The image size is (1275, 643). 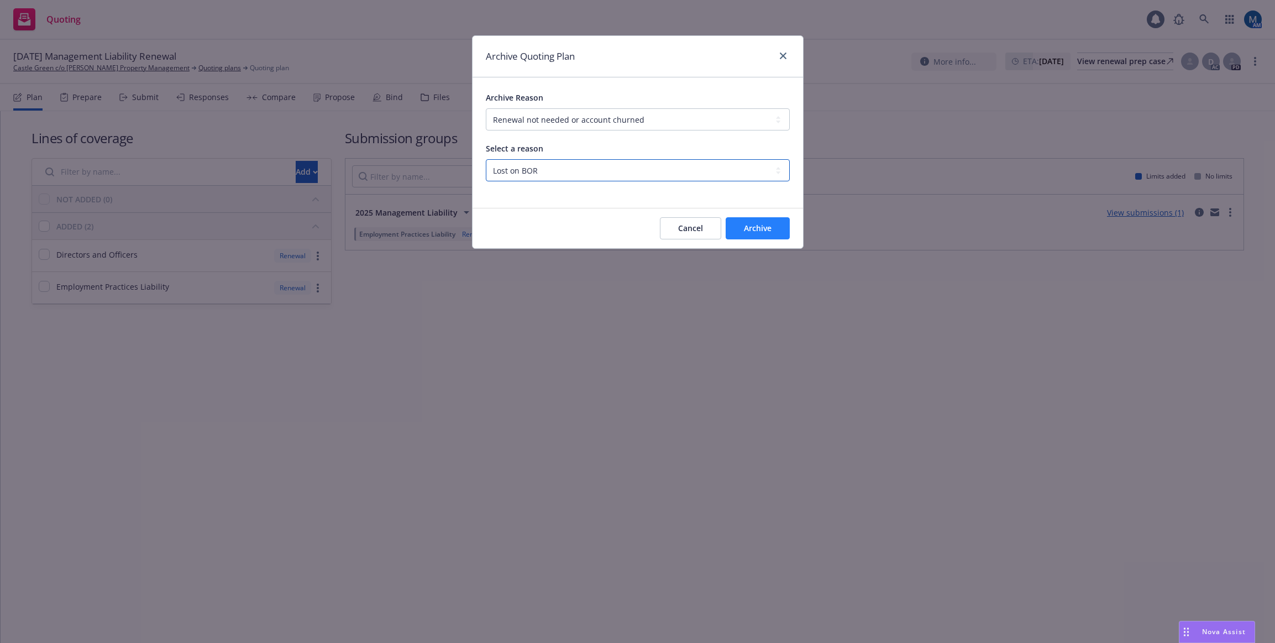 I want to click on button: Nova Assist, so click(x=1217, y=632).